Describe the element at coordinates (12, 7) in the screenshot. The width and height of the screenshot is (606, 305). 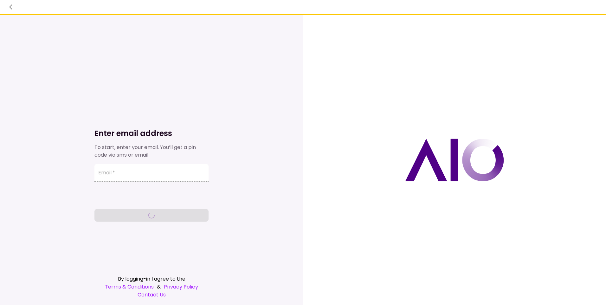
I see `button: back` at that location.